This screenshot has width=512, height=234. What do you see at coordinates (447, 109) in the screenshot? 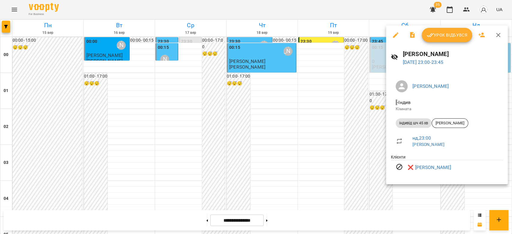
I see `p: Кімната` at bounding box center [447, 109].